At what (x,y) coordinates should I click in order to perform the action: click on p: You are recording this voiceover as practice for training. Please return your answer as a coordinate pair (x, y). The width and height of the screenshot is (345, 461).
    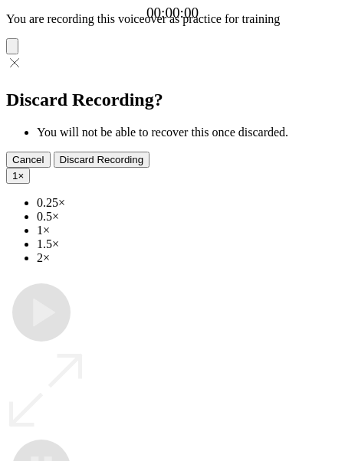
    Looking at the image, I should click on (172, 19).